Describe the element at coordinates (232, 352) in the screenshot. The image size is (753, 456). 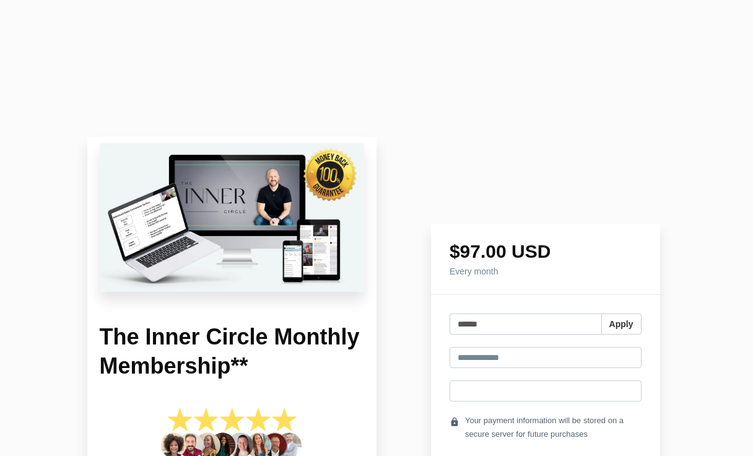
I see `h1: The Inner Circle Monthly Membership**` at that location.